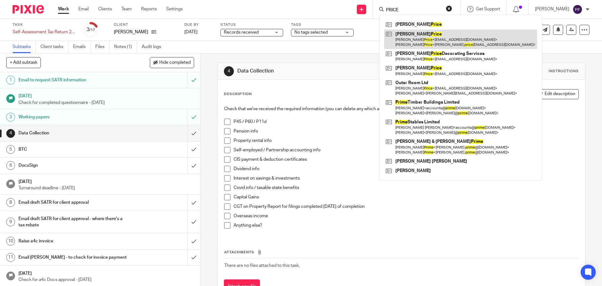 The width and height of the screenshot is (602, 286). What do you see at coordinates (564, 71) in the screenshot?
I see `div: Instructions` at bounding box center [564, 71].